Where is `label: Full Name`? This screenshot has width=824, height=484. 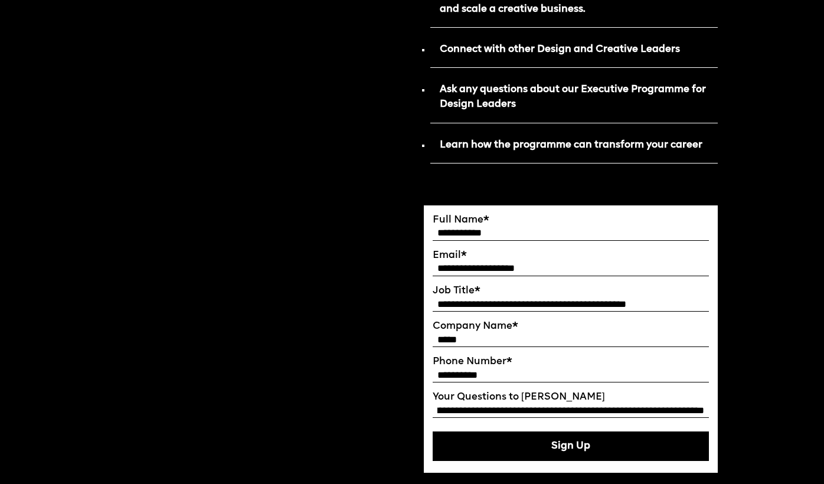 label: Full Name is located at coordinates (571, 220).